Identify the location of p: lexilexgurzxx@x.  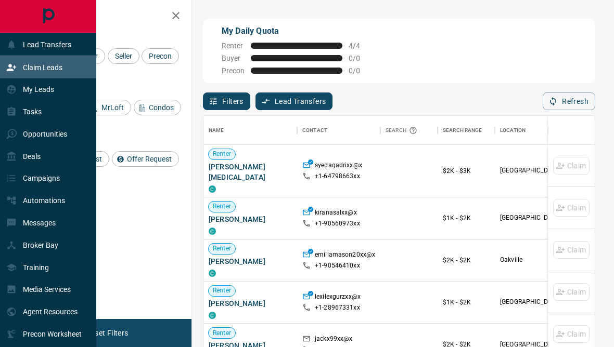
(337, 298).